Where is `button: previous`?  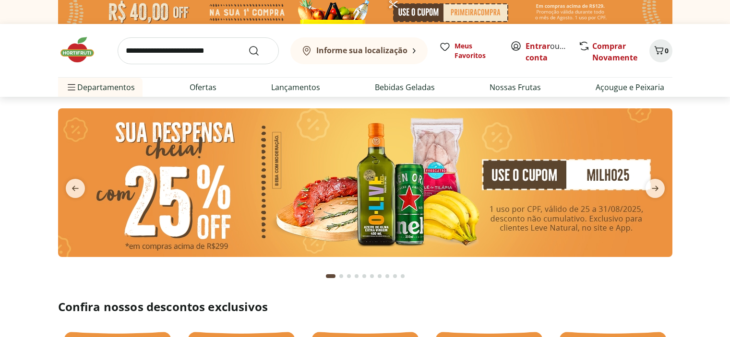
button: previous is located at coordinates (75, 189).